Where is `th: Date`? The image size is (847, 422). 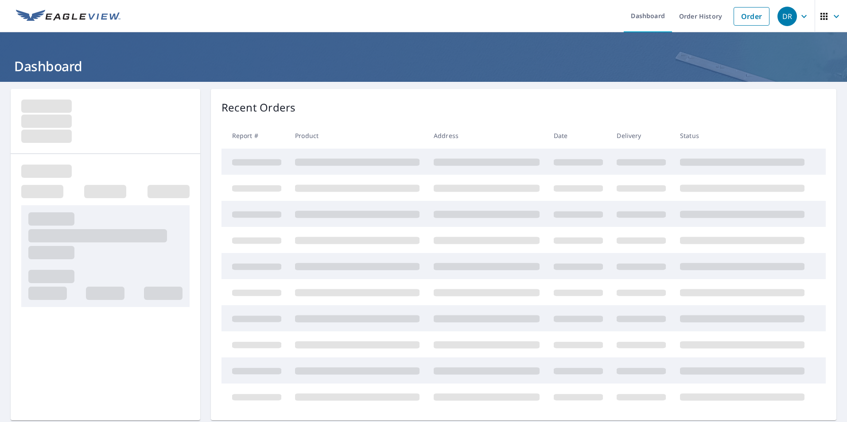 th: Date is located at coordinates (578, 135).